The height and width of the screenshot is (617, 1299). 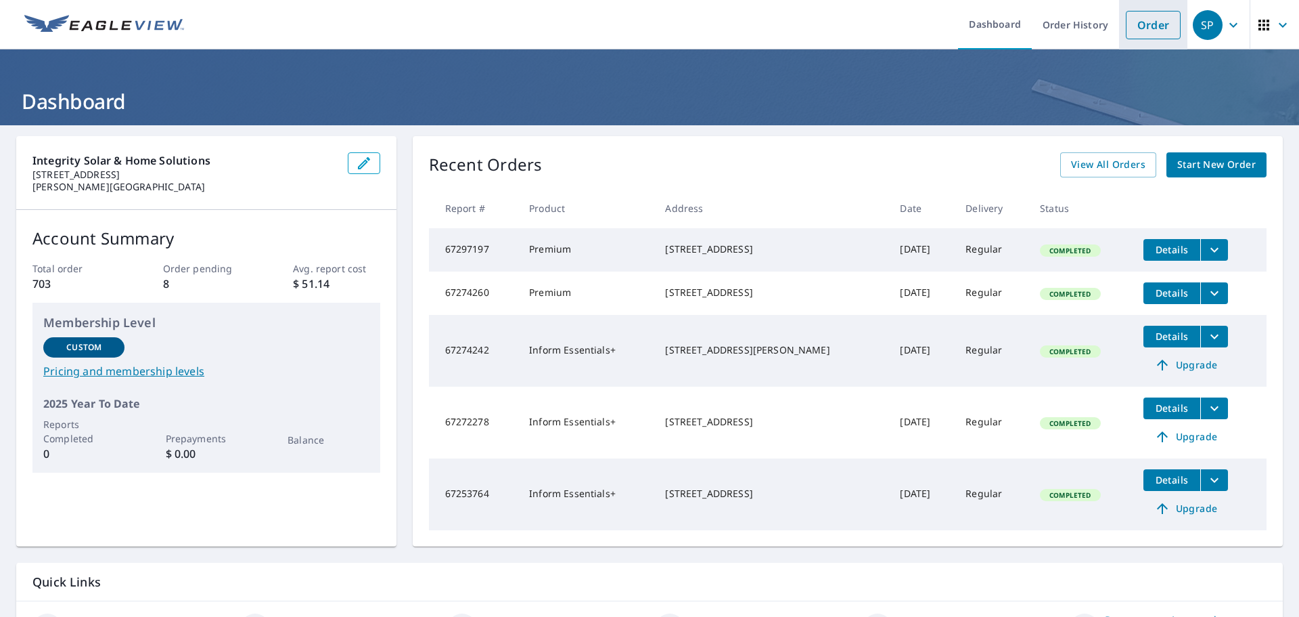 What do you see at coordinates (206, 371) in the screenshot?
I see `a: Pricing and membership levels` at bounding box center [206, 371].